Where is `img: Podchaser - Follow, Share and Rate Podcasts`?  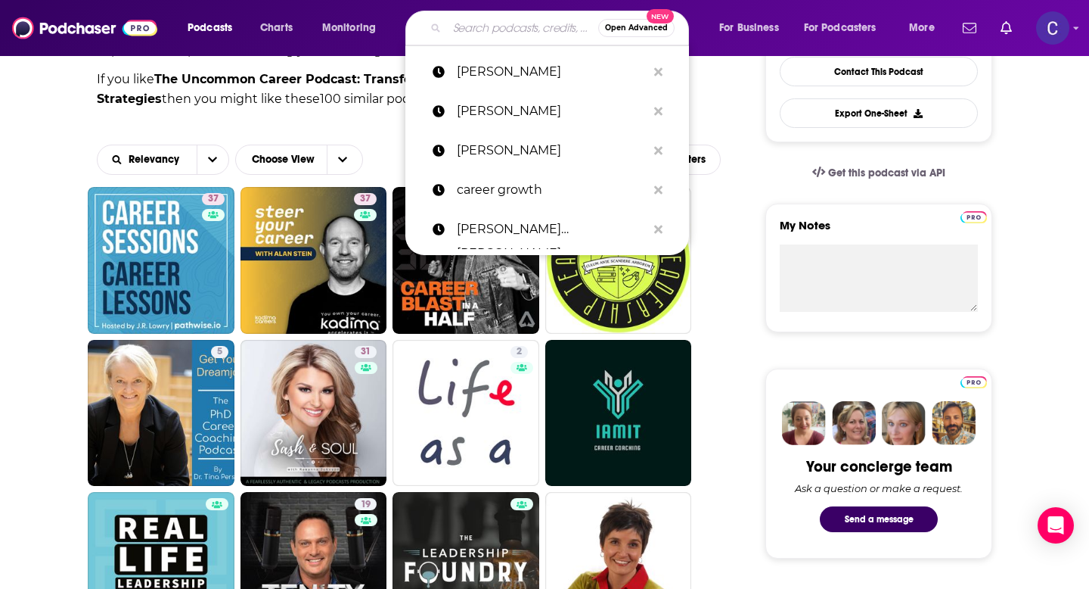
img: Podchaser - Follow, Share and Rate Podcasts is located at coordinates (85, 28).